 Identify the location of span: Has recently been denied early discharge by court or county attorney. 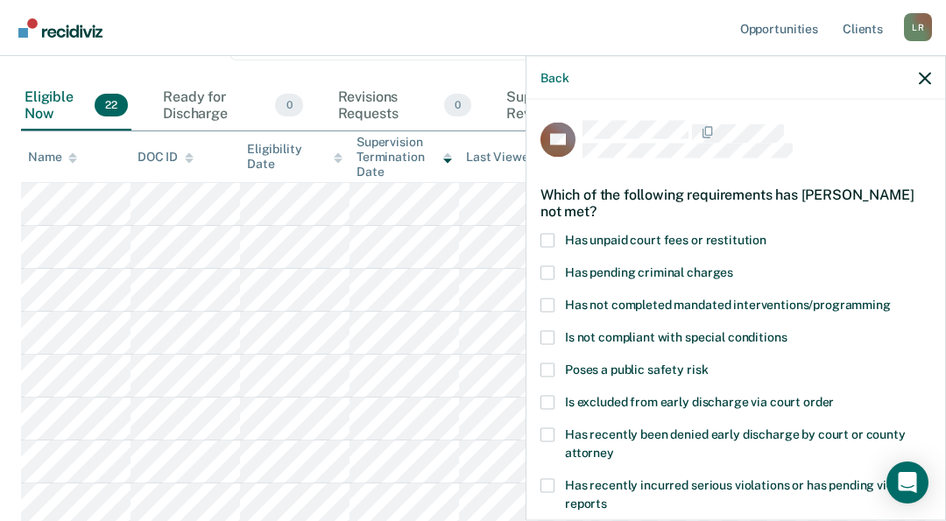
(735, 443).